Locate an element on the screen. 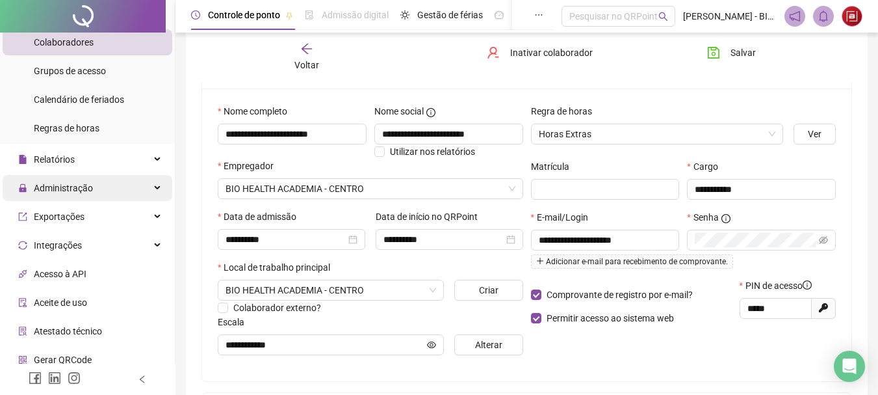 The width and height of the screenshot is (878, 395). span: Controle de ponto is located at coordinates (244, 15).